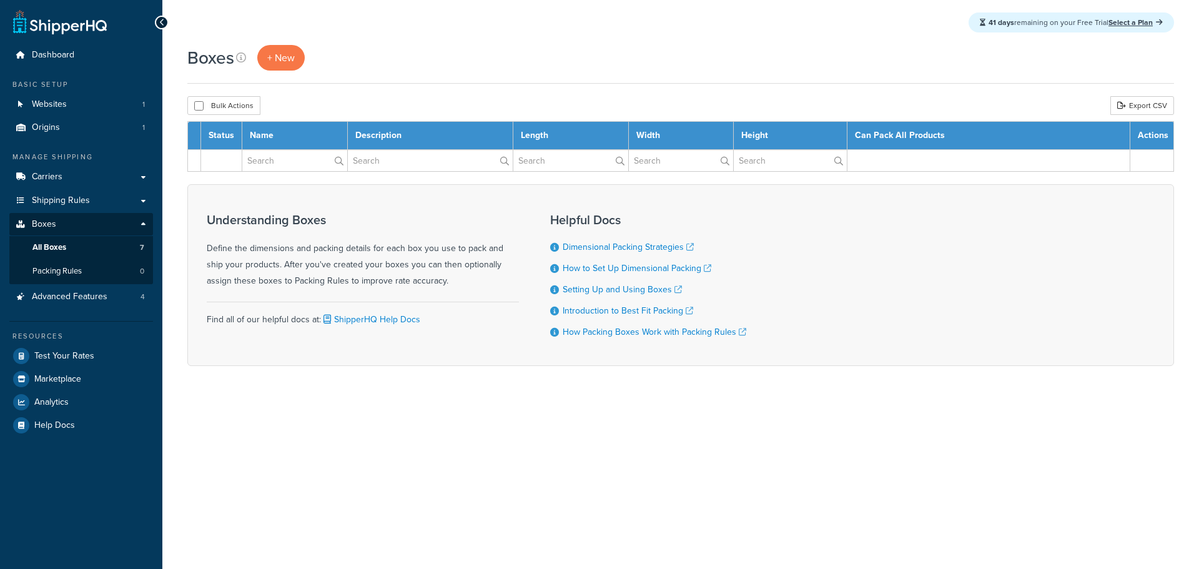 Image resolution: width=1199 pixels, height=569 pixels. Describe the element at coordinates (648, 220) in the screenshot. I see `h3: Helpful Docs` at that location.